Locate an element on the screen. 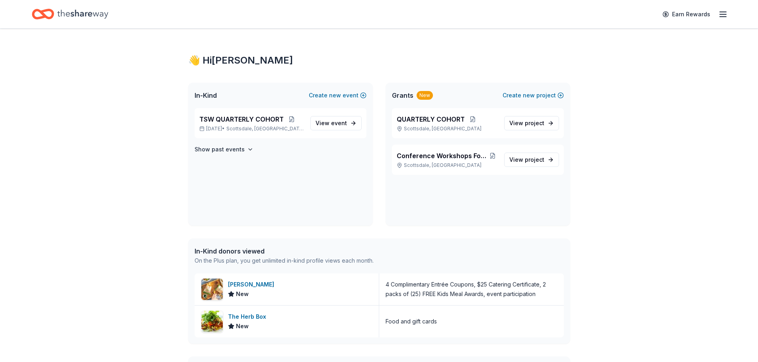 This screenshot has width=758, height=362. button: Createnewproject is located at coordinates (533, 95).